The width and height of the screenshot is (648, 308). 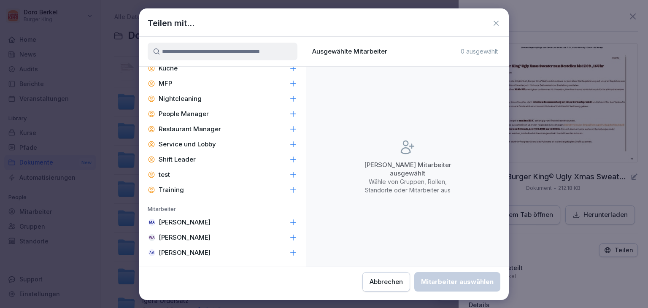 What do you see at coordinates (386, 282) in the screenshot?
I see `button: Abbrechen` at bounding box center [386, 282].